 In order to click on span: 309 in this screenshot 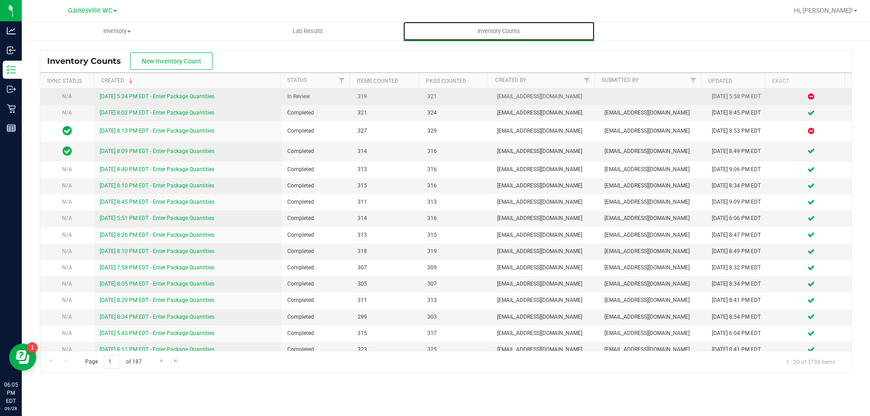, I will do `click(457, 268)`.